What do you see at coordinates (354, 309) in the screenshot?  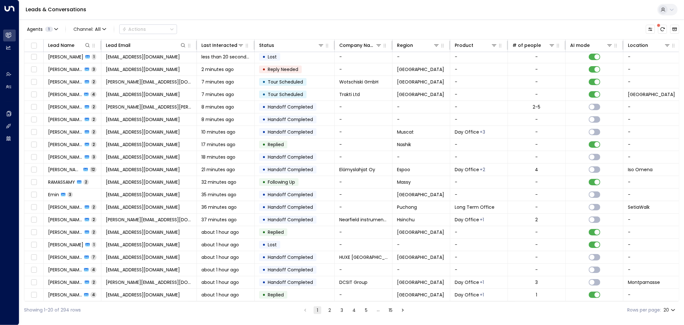 I see `nav: pagination navigation` at bounding box center [354, 309].